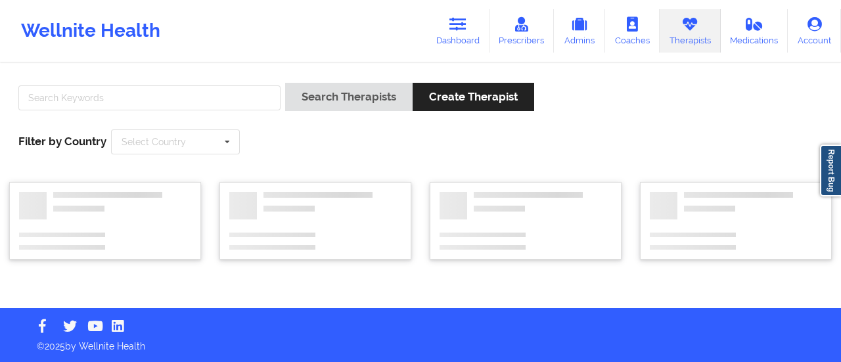 This screenshot has width=841, height=362. I want to click on a: Admins, so click(579, 31).